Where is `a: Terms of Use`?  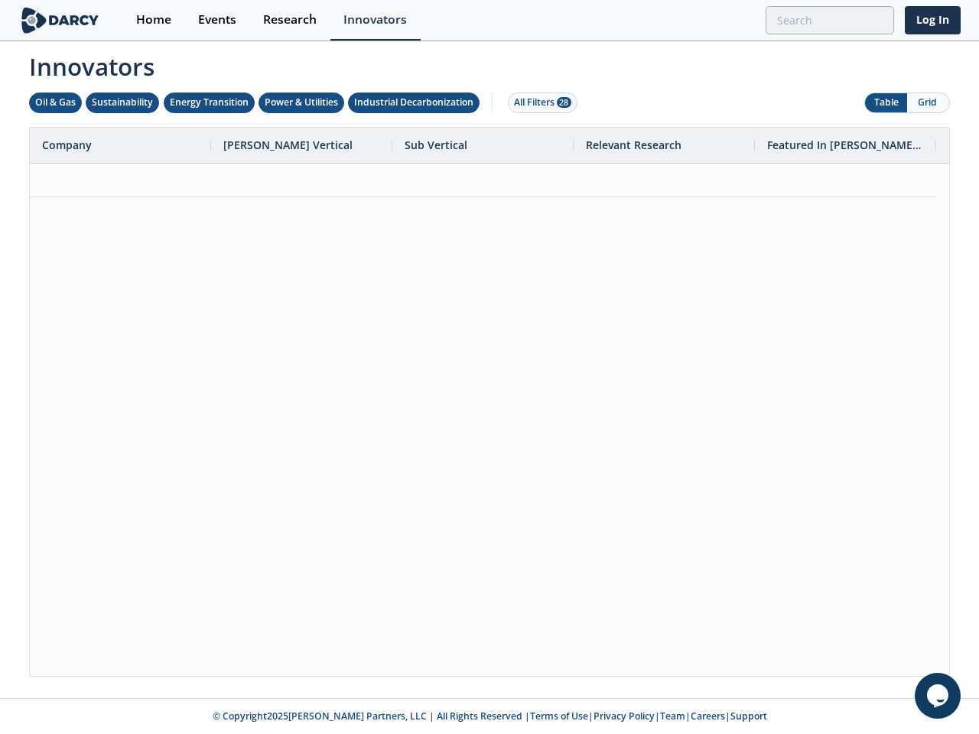 a: Terms of Use is located at coordinates (559, 716).